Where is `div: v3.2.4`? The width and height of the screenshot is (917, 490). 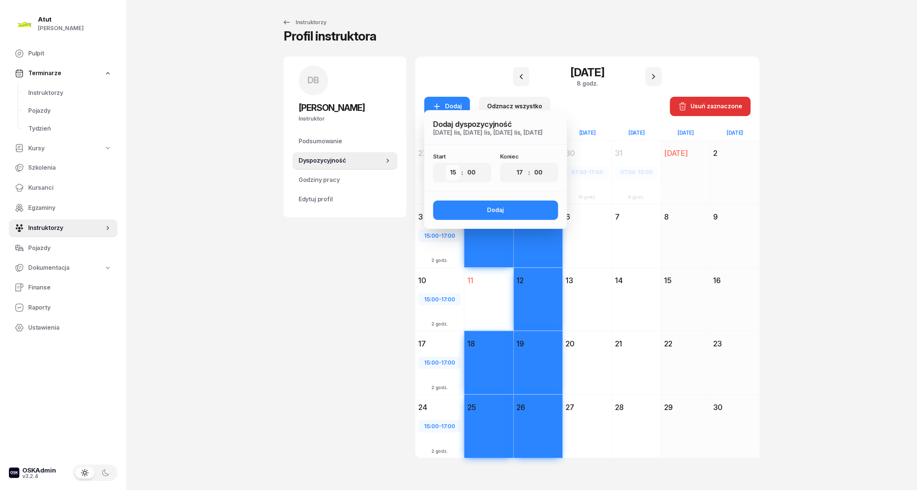
div: v3.2.4 is located at coordinates (39, 476).